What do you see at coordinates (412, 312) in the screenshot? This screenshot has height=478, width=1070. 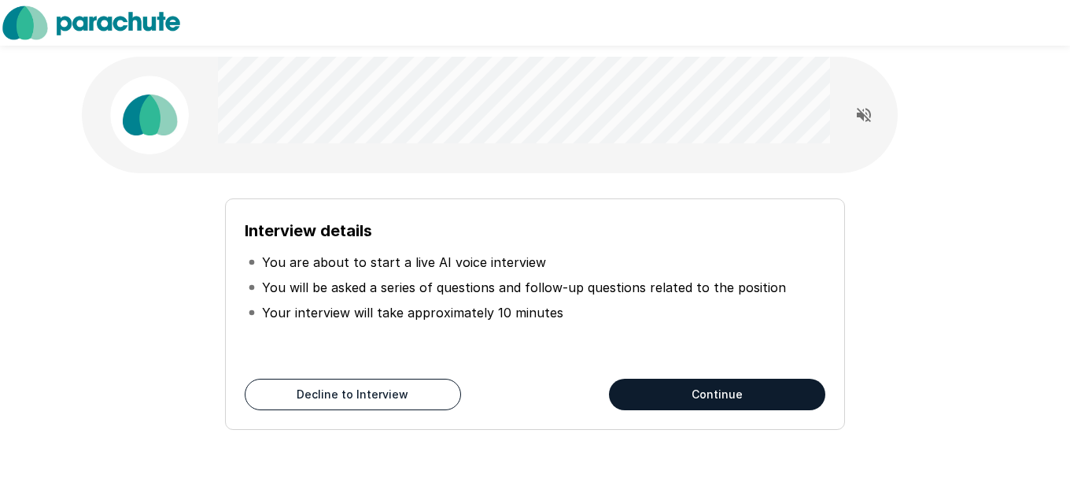 I see `p: Your interview will take approximately 10 minutes` at bounding box center [412, 312].